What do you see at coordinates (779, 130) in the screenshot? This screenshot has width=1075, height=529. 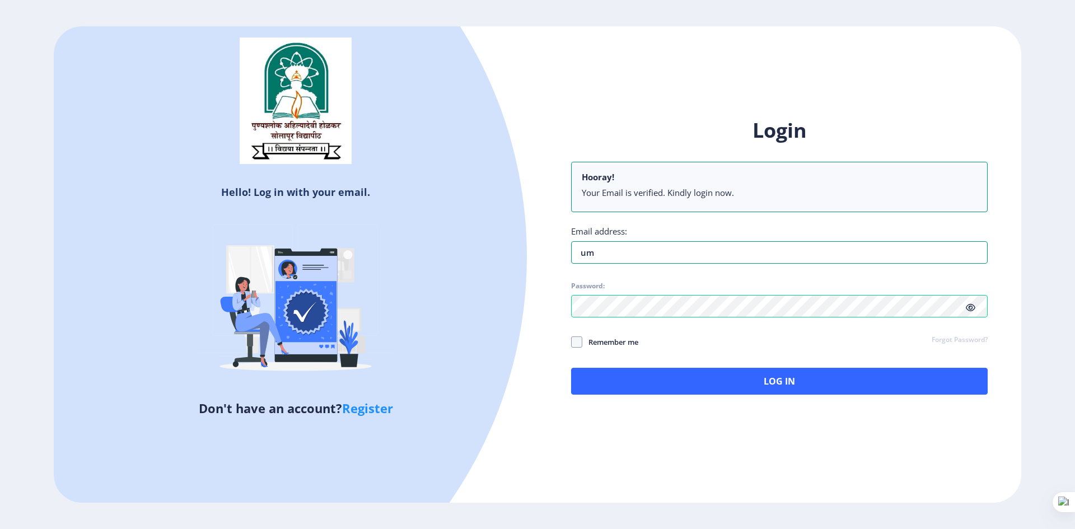 I see `h1: Login` at bounding box center [779, 130].